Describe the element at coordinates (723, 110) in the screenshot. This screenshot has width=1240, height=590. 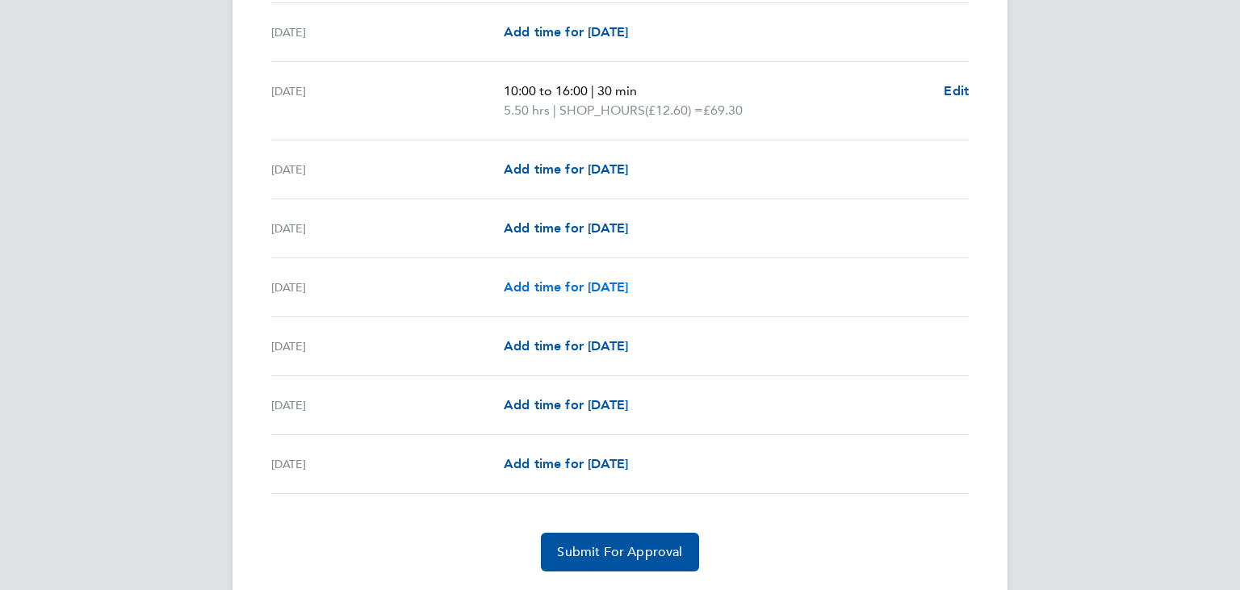
I see `span: £69.30` at that location.